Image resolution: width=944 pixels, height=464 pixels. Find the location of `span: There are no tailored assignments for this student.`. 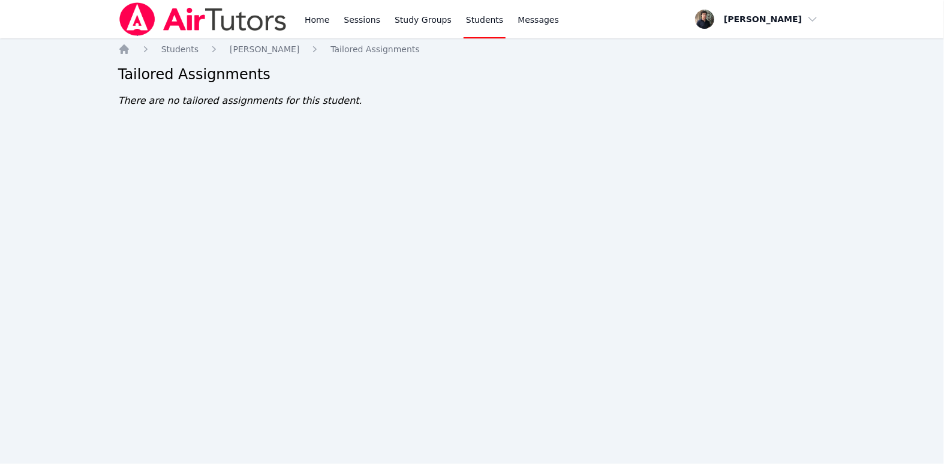

span: There are no tailored assignments for this student. is located at coordinates (240, 100).